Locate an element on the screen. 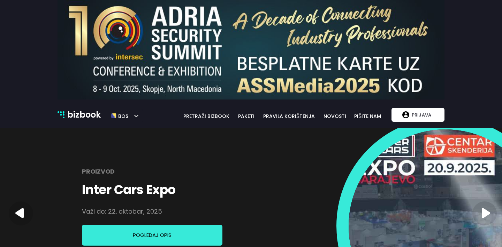 This screenshot has width=502, height=247. h2: Proizvod is located at coordinates (98, 172).